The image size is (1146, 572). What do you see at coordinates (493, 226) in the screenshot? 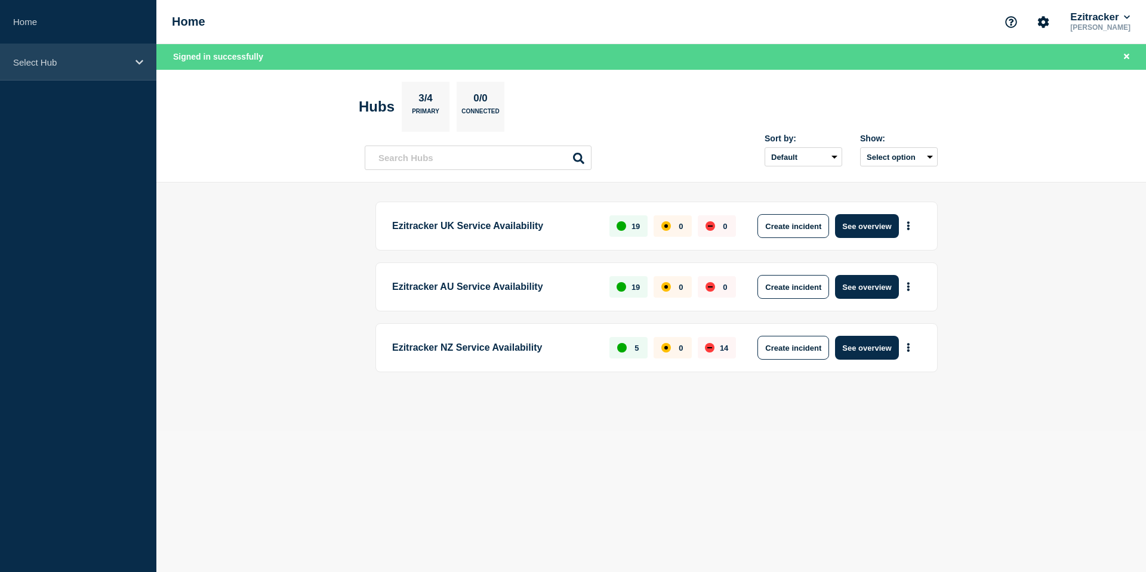
I see `p: Ezitracker UK Service Availability` at bounding box center [493, 226].